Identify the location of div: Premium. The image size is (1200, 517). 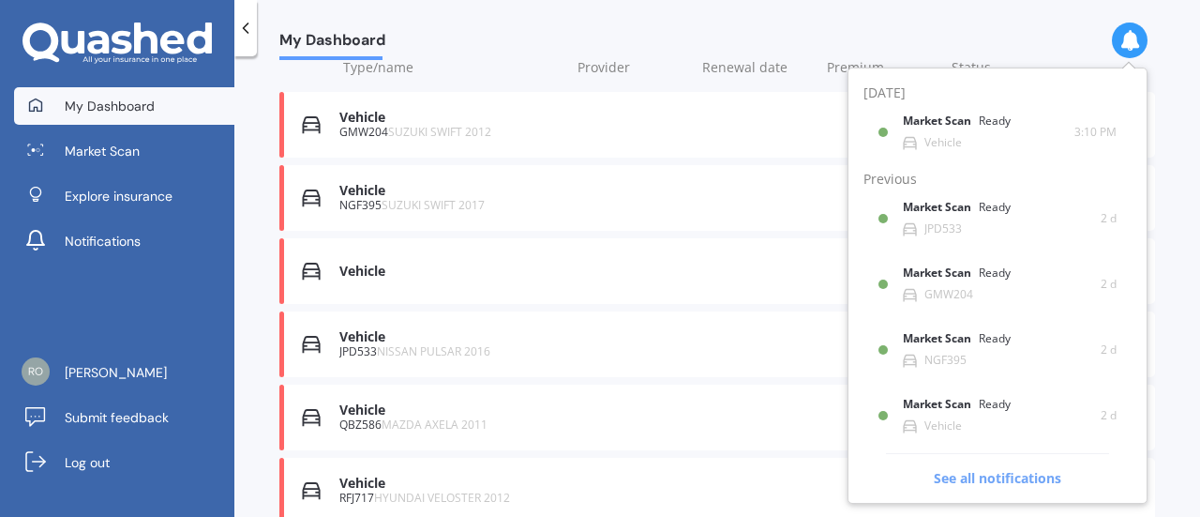
(881, 68).